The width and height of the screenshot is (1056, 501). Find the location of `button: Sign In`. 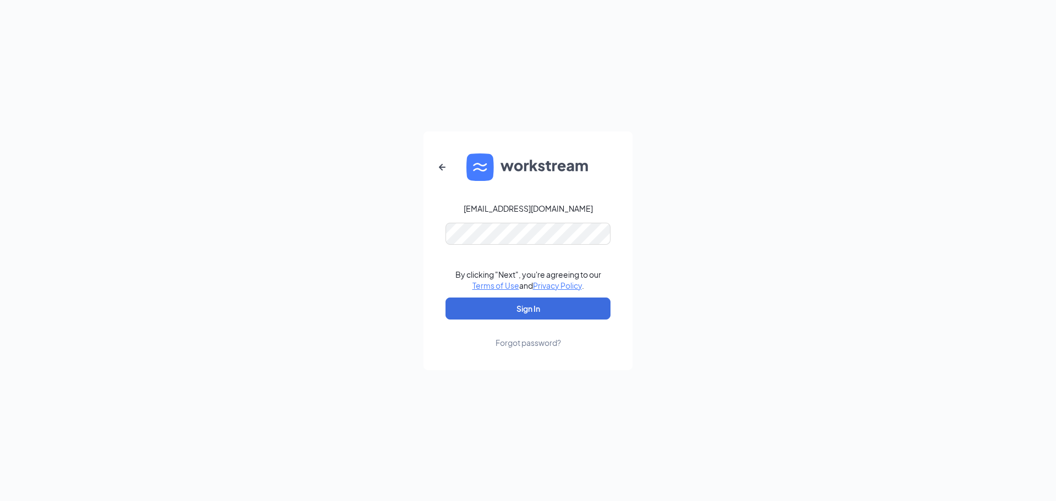

button: Sign In is located at coordinates (528, 309).